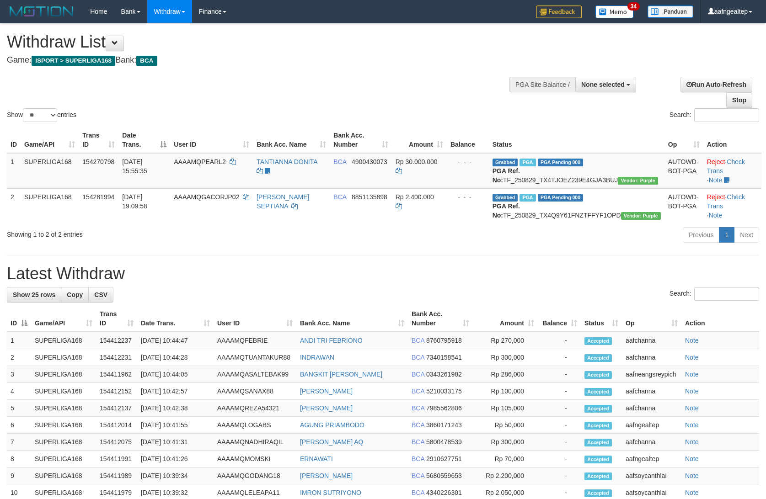 This screenshot has height=499, width=766. I want to click on img: Feedback.jpg, so click(559, 12).